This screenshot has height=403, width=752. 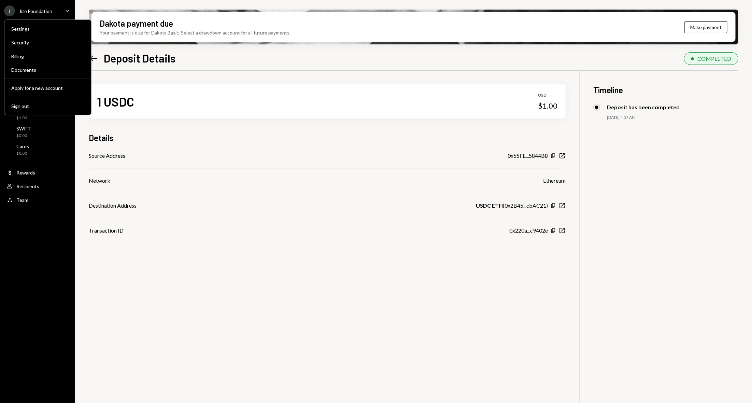 I want to click on button: Make payment, so click(x=706, y=27).